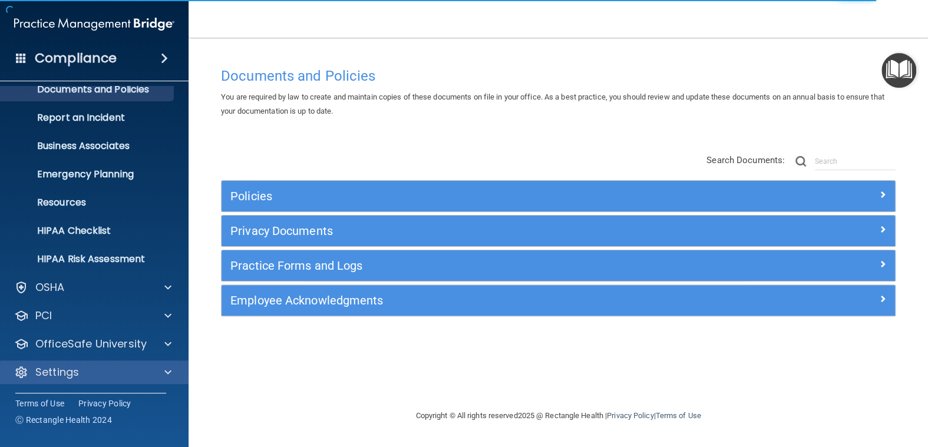  I want to click on a: OfficeSafe University, so click(93, 344).